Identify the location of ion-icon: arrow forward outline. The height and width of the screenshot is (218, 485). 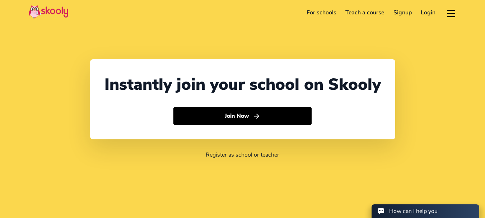
(256, 116).